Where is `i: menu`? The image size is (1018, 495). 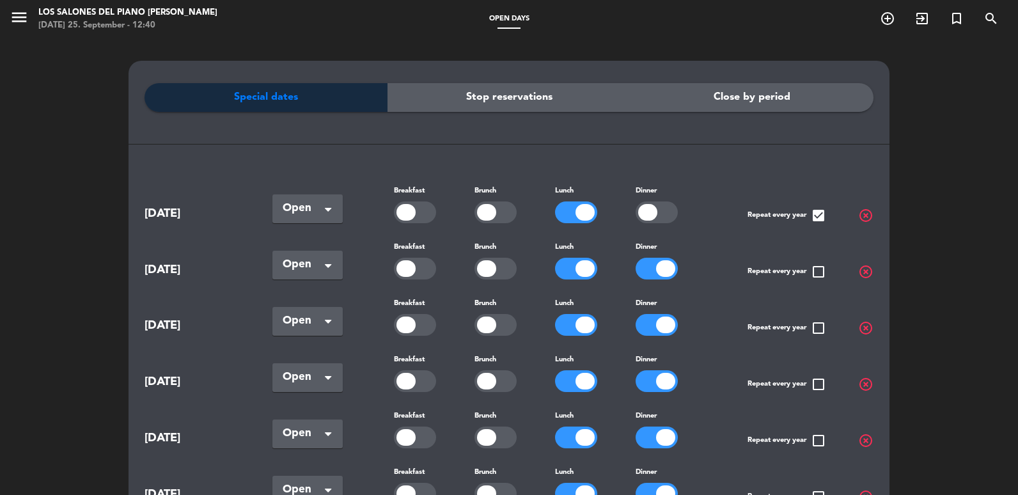 i: menu is located at coordinates (19, 17).